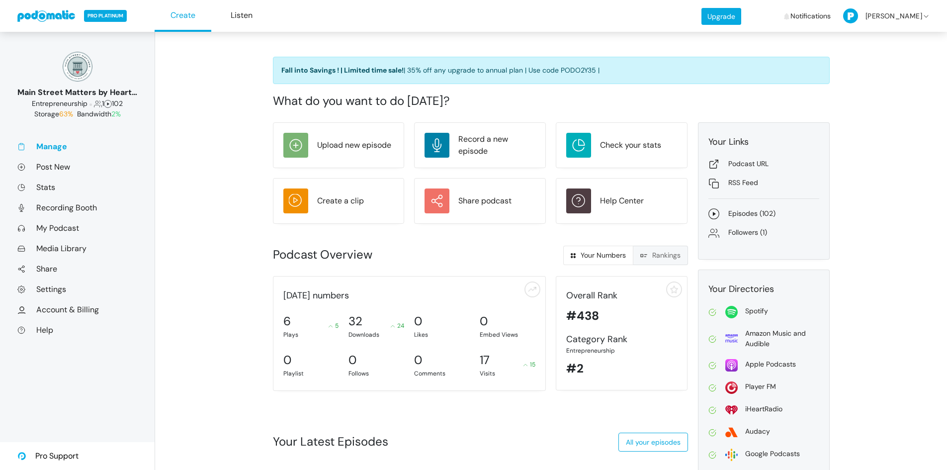 This screenshot has width=947, height=470. What do you see at coordinates (78, 67) in the screenshot?
I see `img: 150x150_17130234.png` at bounding box center [78, 67].